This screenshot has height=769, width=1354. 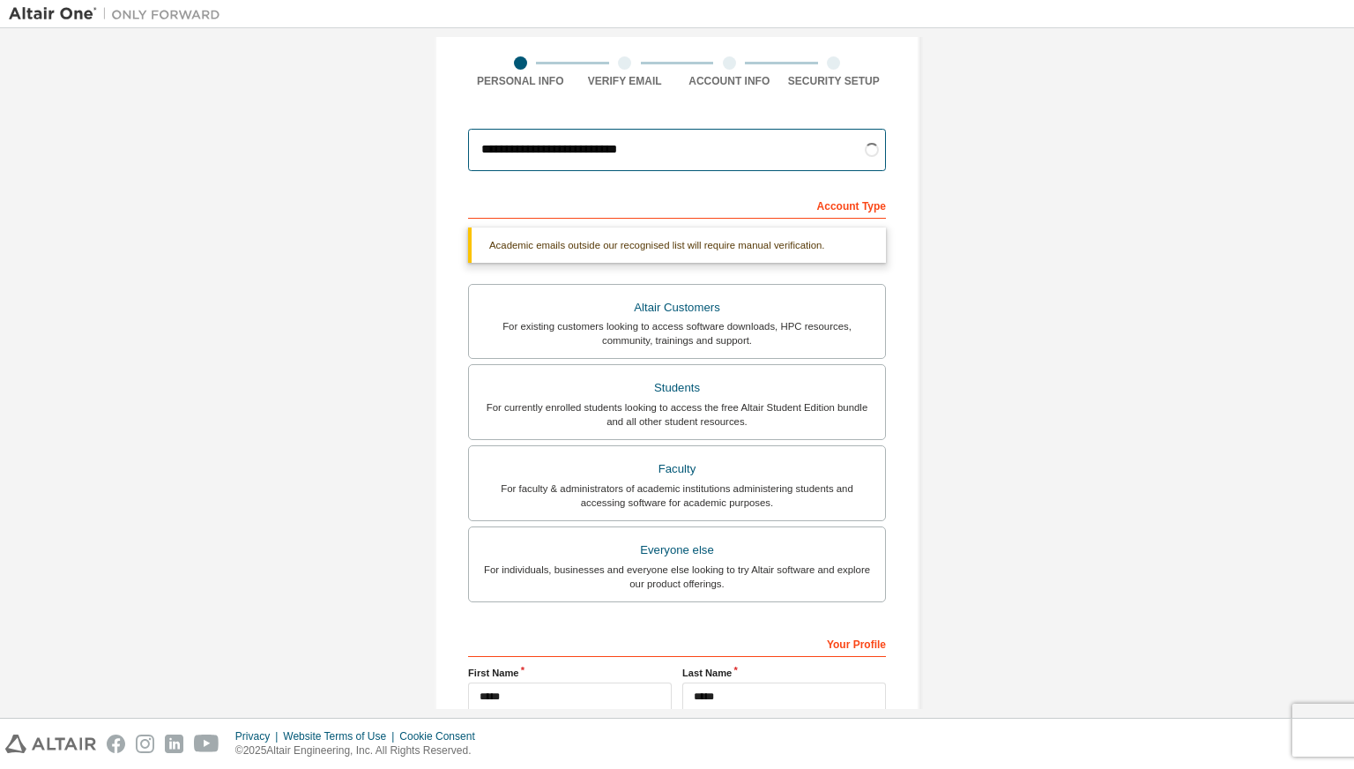 What do you see at coordinates (361, 750) in the screenshot?
I see `p: © 2025 Altair Engineering, Inc. All Rights Reserved.` at bounding box center [361, 750].